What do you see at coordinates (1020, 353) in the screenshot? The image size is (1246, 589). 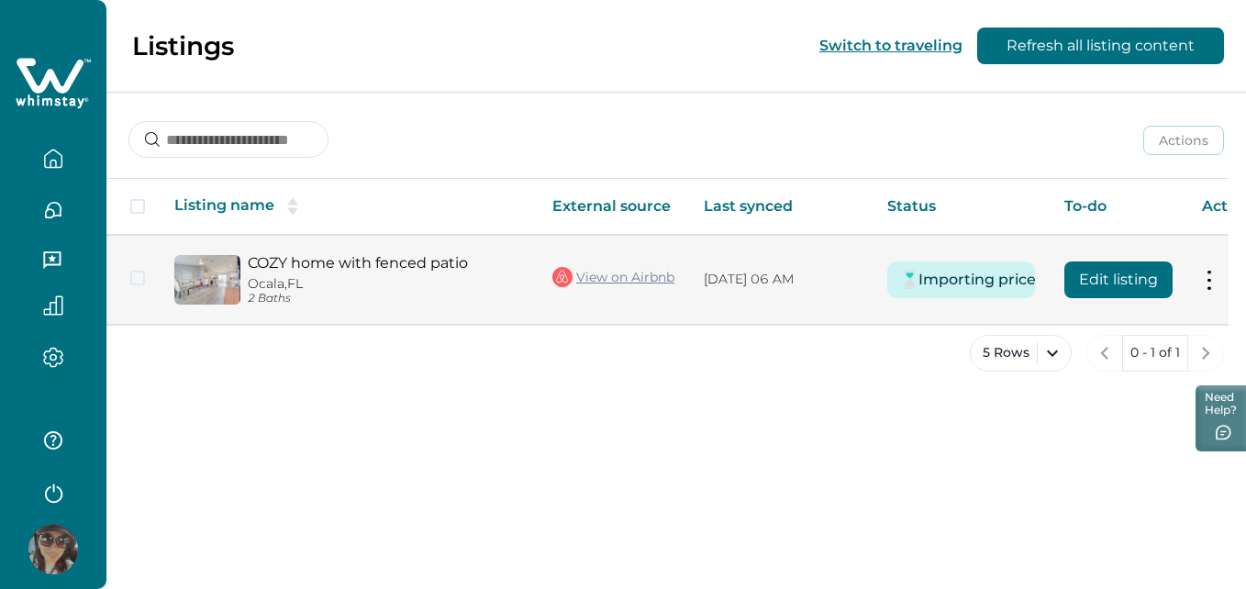 I see `button: 5 Rows` at bounding box center [1020, 353].